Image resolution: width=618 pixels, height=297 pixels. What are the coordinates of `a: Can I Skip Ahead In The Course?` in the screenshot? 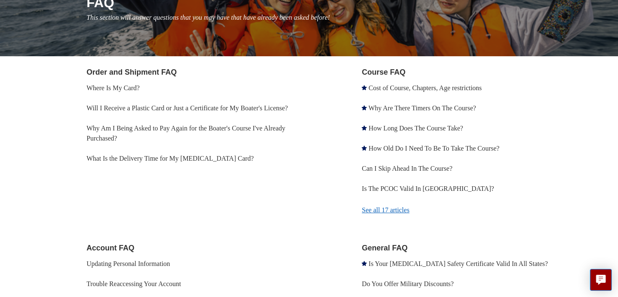 It's located at (407, 168).